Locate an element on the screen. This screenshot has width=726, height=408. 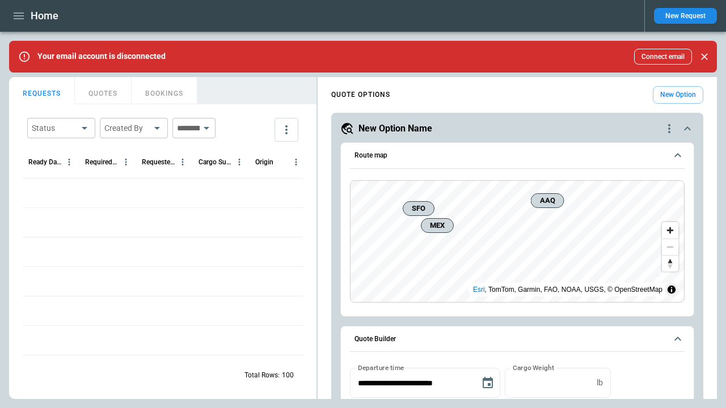
button: Quote Builder is located at coordinates (517, 340).